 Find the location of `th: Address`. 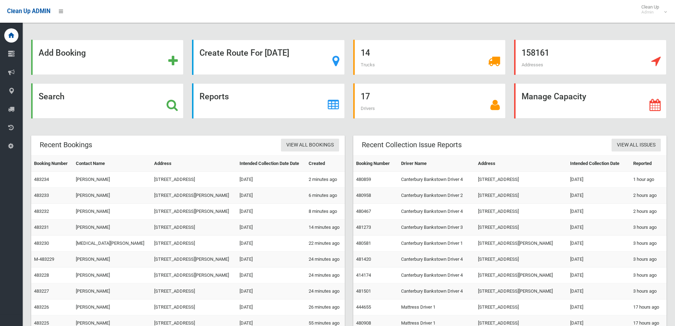

th: Address is located at coordinates (194, 163).